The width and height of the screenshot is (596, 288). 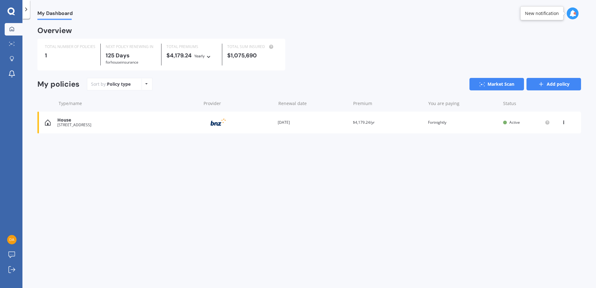 I want to click on img: BNZ, so click(x=218, y=123).